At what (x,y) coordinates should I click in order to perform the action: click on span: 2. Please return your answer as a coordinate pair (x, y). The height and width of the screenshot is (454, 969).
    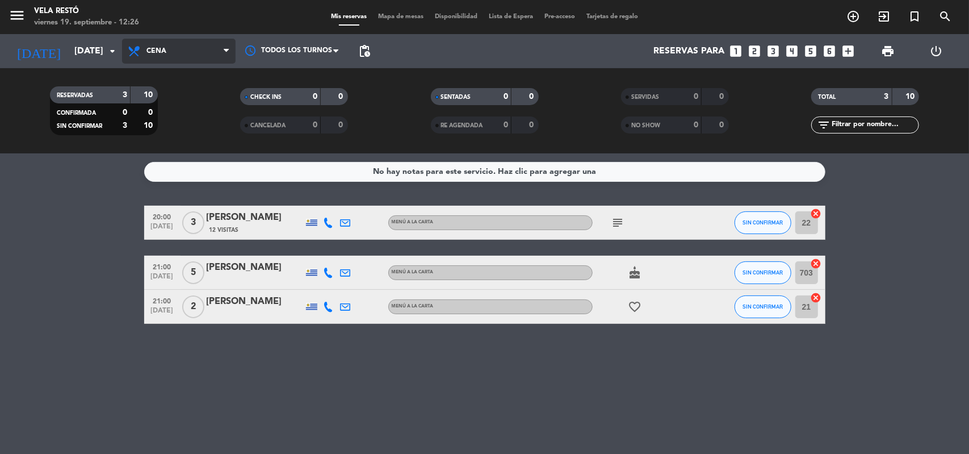
    Looking at the image, I should click on (193, 307).